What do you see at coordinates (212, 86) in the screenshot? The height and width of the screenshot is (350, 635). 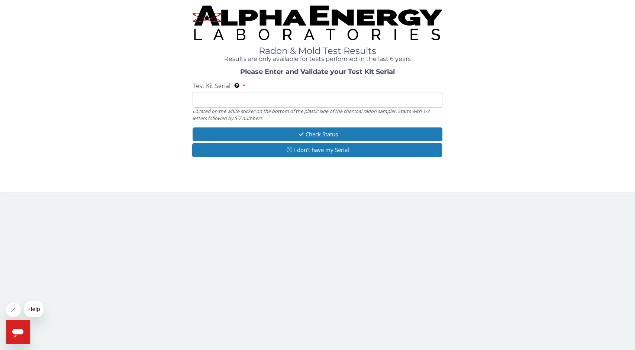 I see `span: Test Kit Serial` at bounding box center [212, 86].